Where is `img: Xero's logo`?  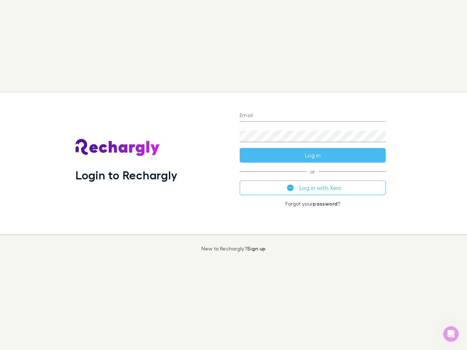 img: Xero's logo is located at coordinates (290, 188).